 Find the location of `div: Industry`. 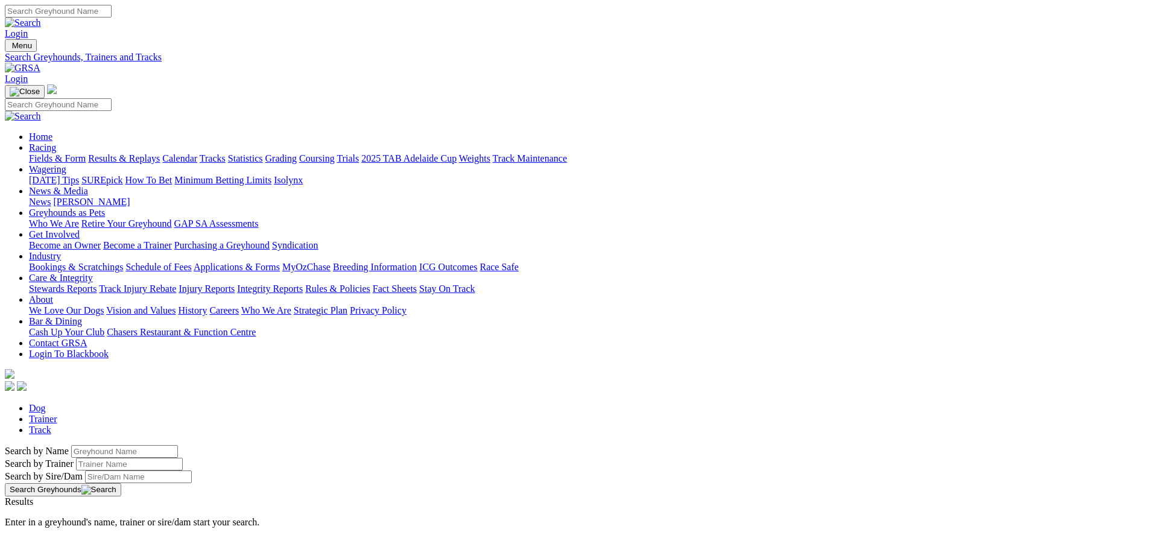

div: Industry is located at coordinates (586, 267).